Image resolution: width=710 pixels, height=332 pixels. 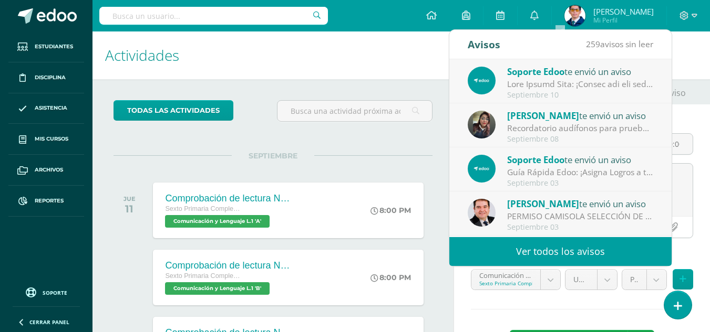 What do you see at coordinates (217, 222) in the screenshot?
I see `span: Comunicación y Lenguaje L.1 'A'` at bounding box center [217, 222].